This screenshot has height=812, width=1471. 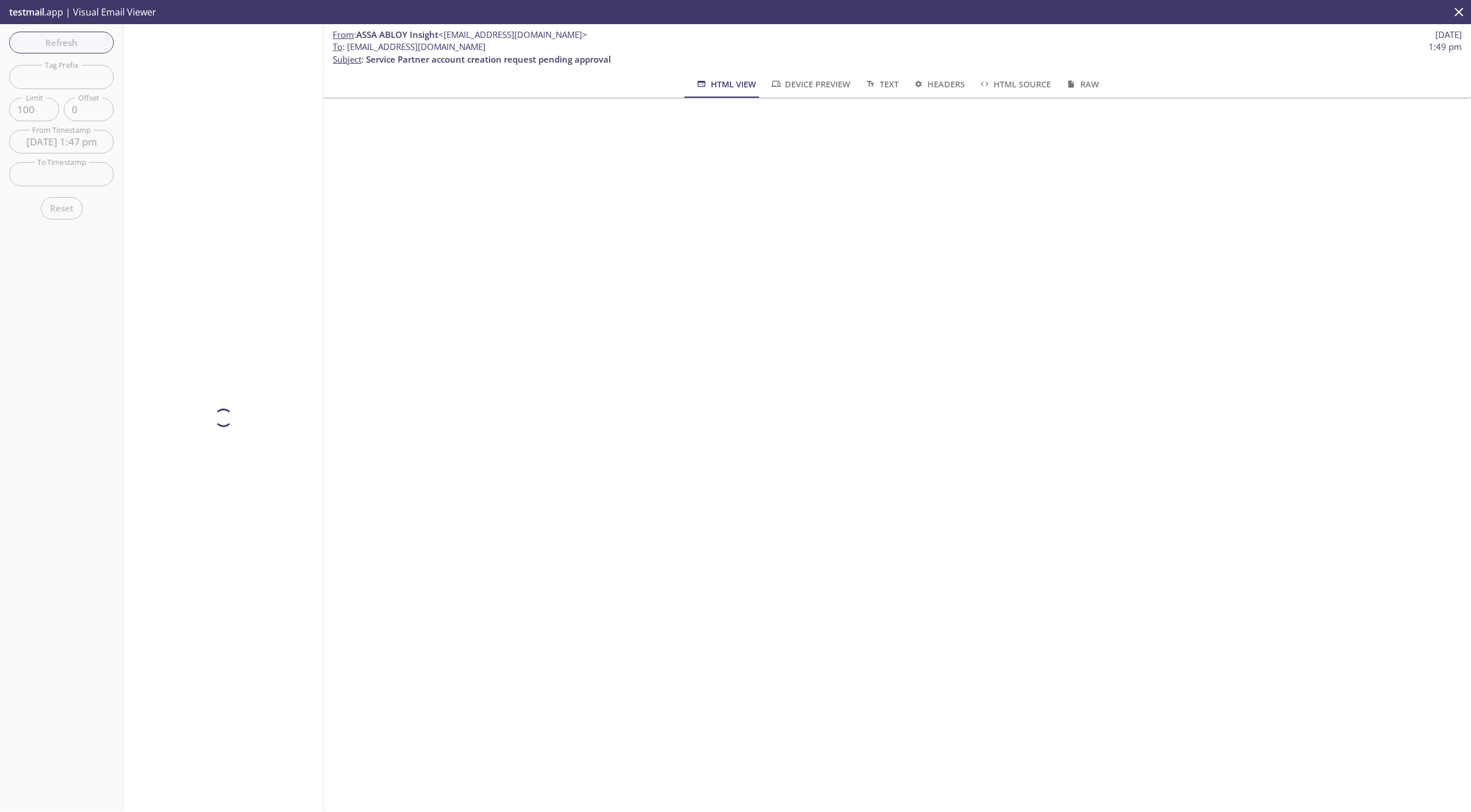 What do you see at coordinates (939, 84) in the screenshot?
I see `span: Headers` at bounding box center [939, 84].